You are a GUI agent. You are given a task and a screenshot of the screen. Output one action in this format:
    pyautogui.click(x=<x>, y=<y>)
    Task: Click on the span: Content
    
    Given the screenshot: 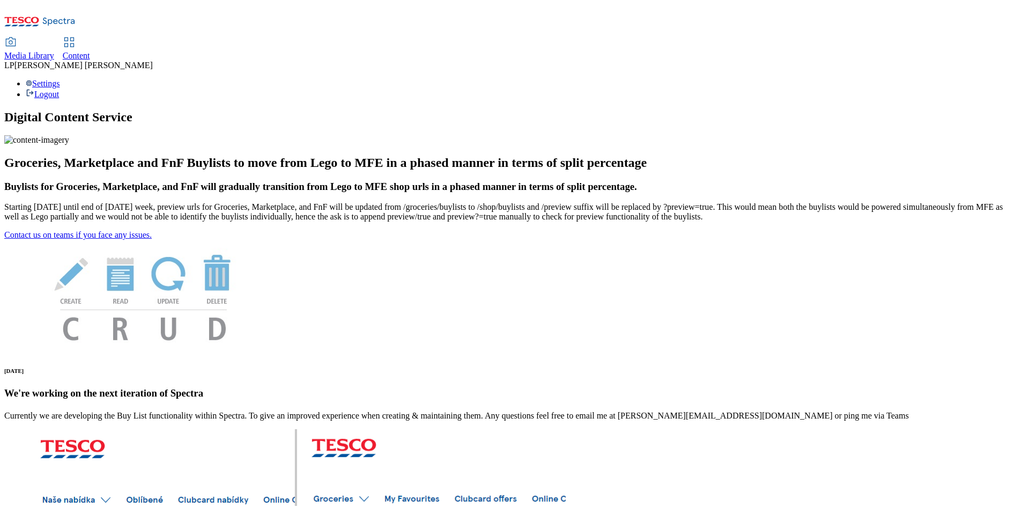 What is the action you would take?
    pyautogui.click(x=76, y=55)
    